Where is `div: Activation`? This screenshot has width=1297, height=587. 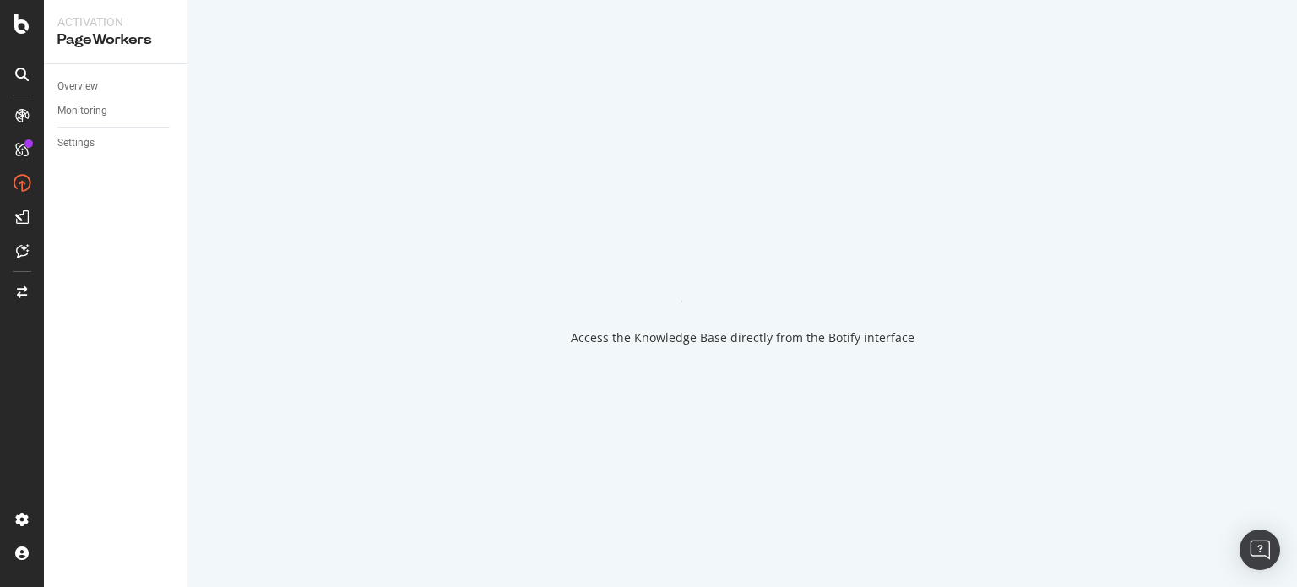 div: Activation is located at coordinates (115, 22).